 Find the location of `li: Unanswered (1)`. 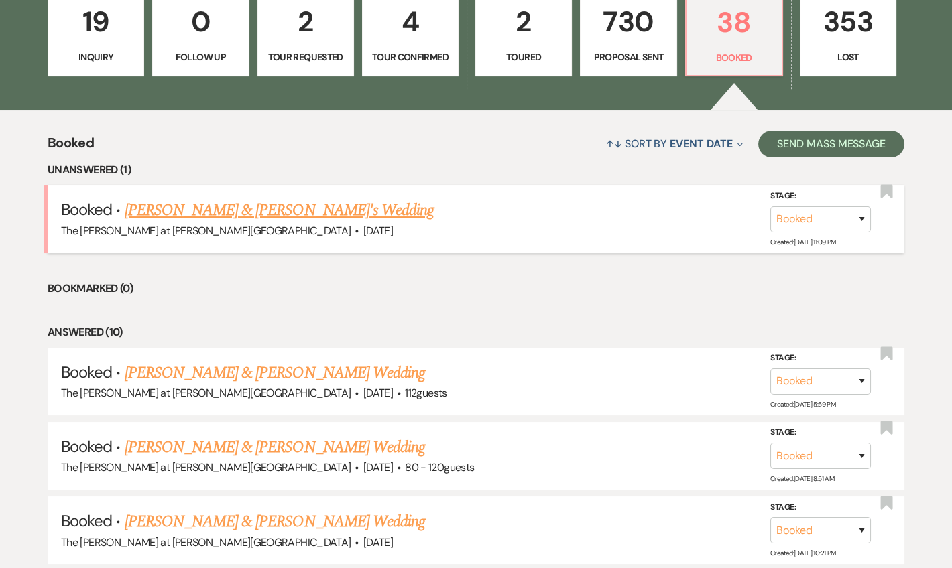

li: Unanswered (1) is located at coordinates (476, 170).